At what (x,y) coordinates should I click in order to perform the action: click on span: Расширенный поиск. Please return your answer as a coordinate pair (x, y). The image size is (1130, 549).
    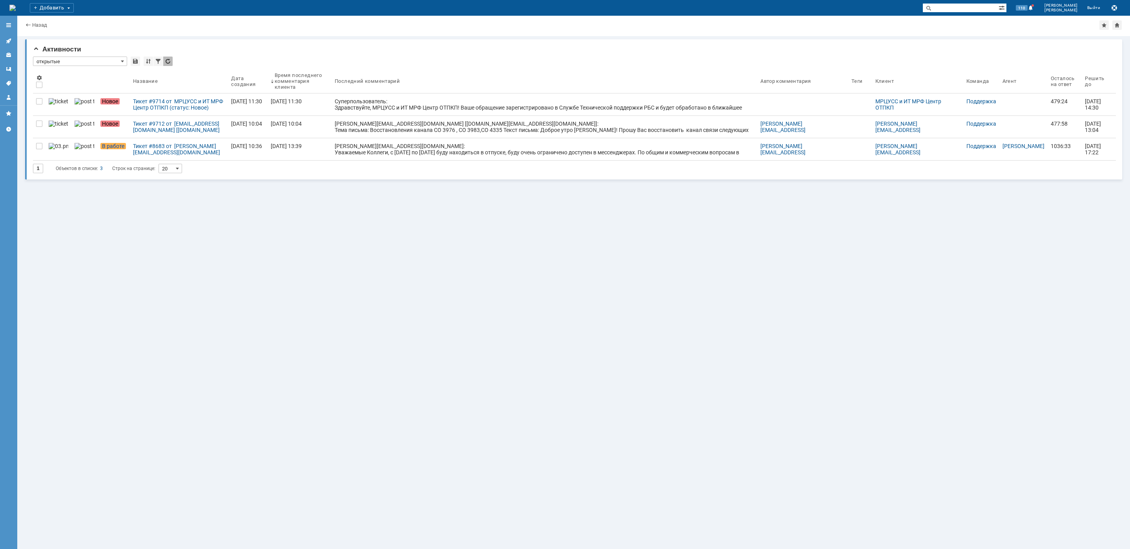
    Looking at the image, I should click on (1003, 7).